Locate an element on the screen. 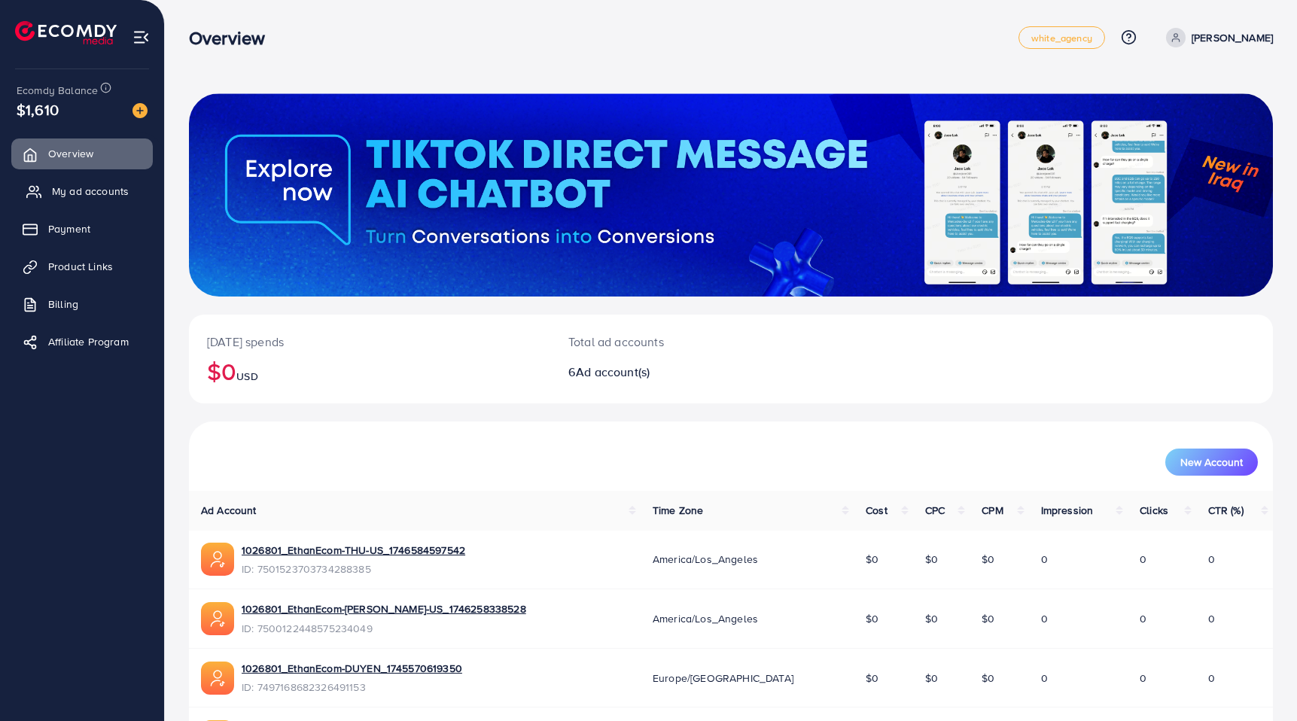 The width and height of the screenshot is (1297, 721). span: Ad account(s) is located at coordinates (613, 372).